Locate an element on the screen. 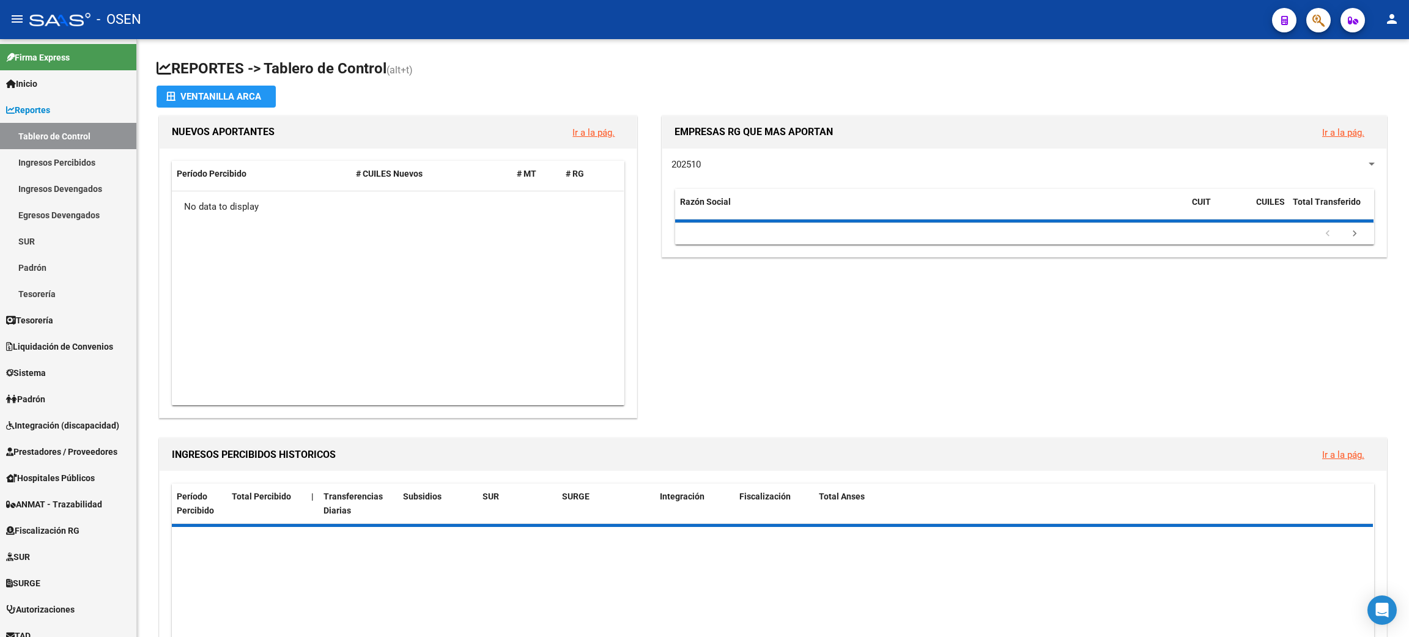  span: CUILES is located at coordinates (1270, 202).